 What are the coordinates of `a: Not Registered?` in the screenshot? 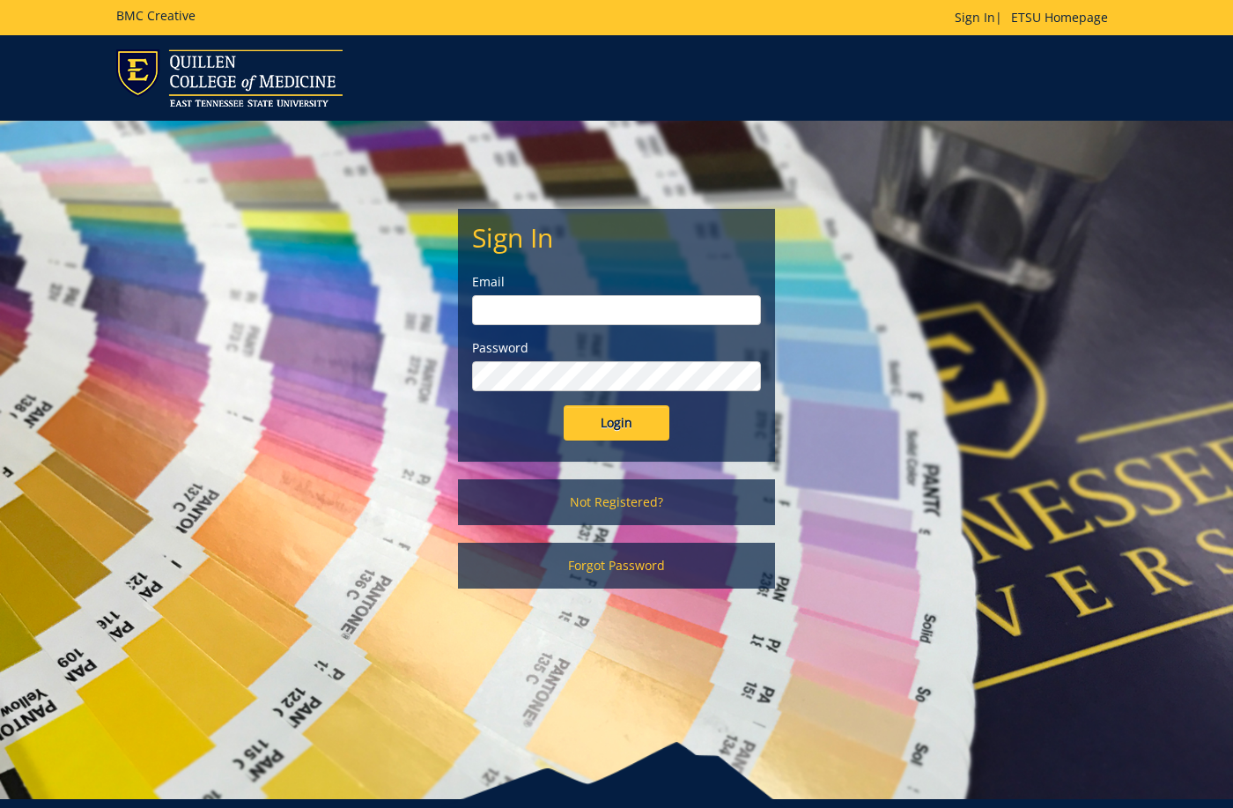 It's located at (617, 502).